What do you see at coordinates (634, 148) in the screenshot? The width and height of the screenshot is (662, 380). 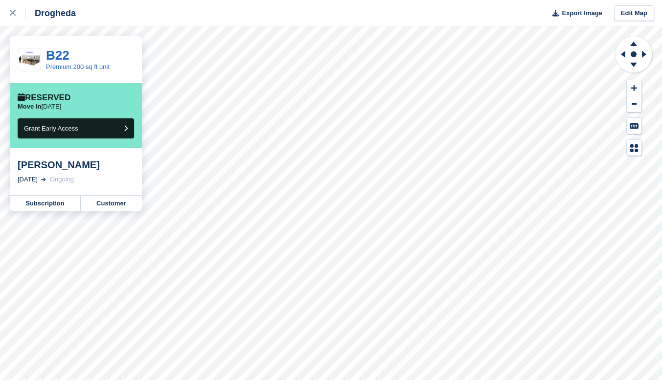 I see `button: Map Legend` at bounding box center [634, 148].